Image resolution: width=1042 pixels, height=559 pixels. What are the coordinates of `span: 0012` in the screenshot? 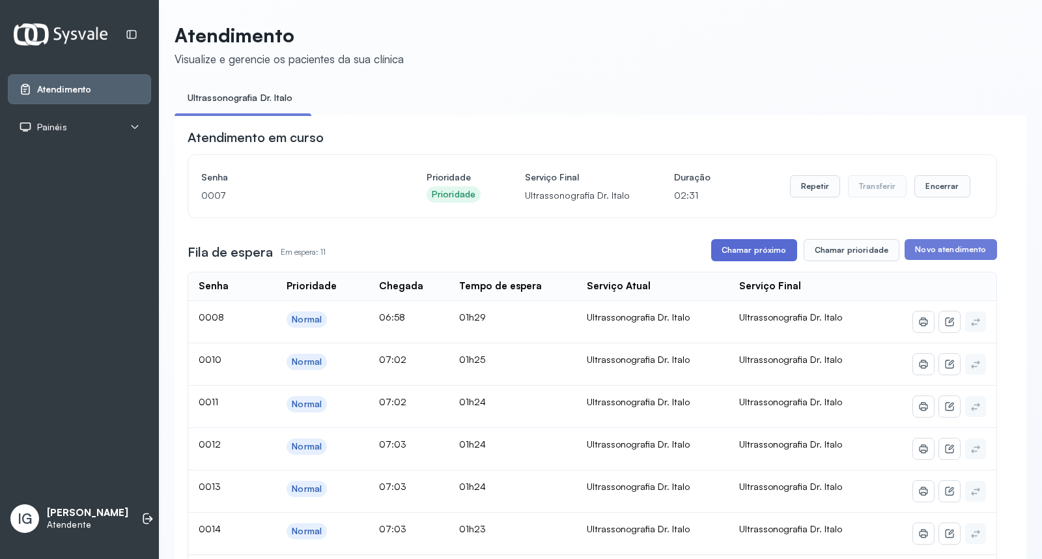 It's located at (210, 444).